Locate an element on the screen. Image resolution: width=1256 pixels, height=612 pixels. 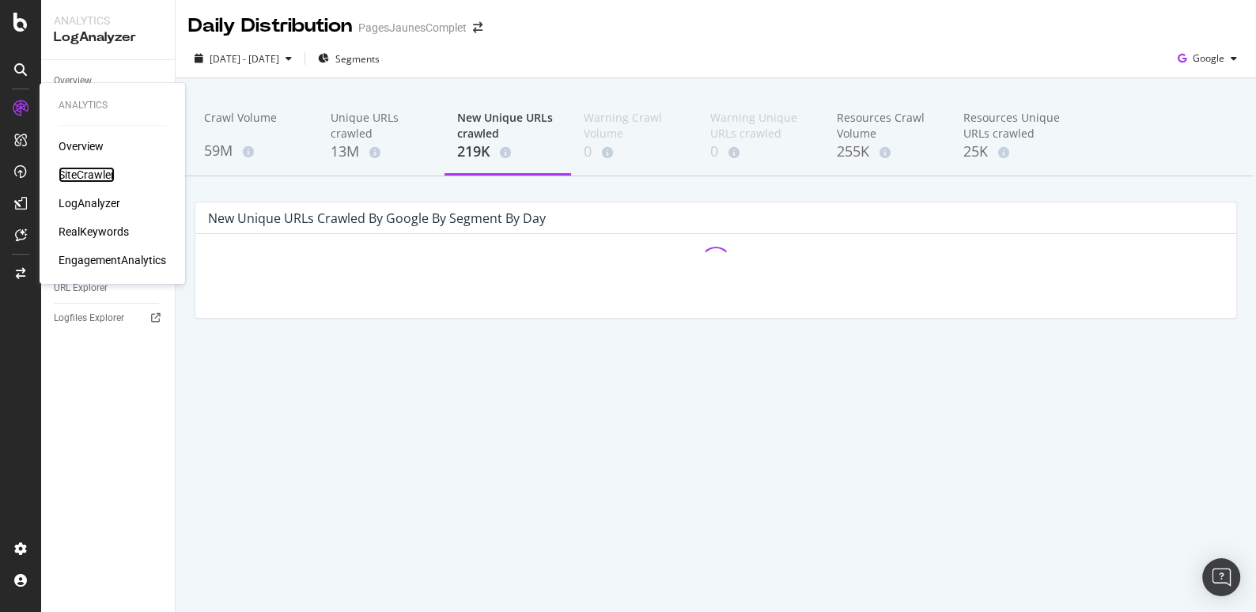
a: EngagementAnalytics is located at coordinates (112, 260).